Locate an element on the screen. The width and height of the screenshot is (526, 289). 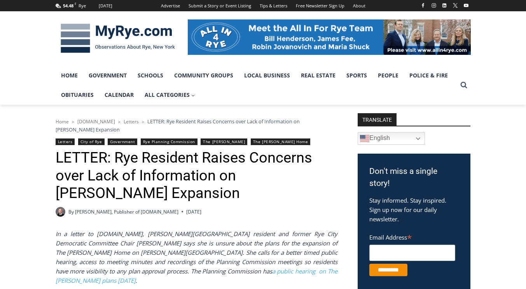
a: English is located at coordinates (391, 138).